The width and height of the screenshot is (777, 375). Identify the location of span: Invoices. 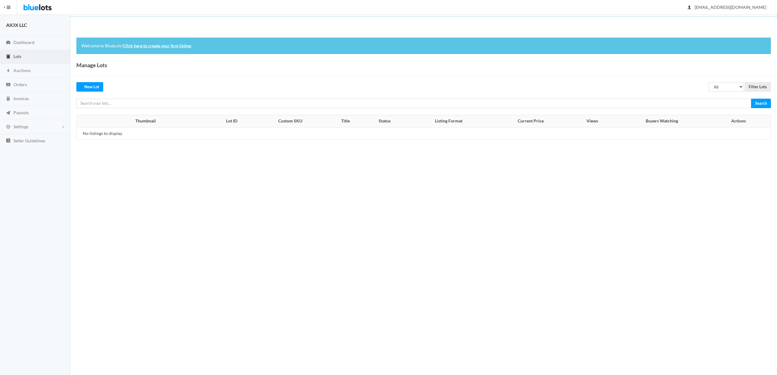
(21, 98).